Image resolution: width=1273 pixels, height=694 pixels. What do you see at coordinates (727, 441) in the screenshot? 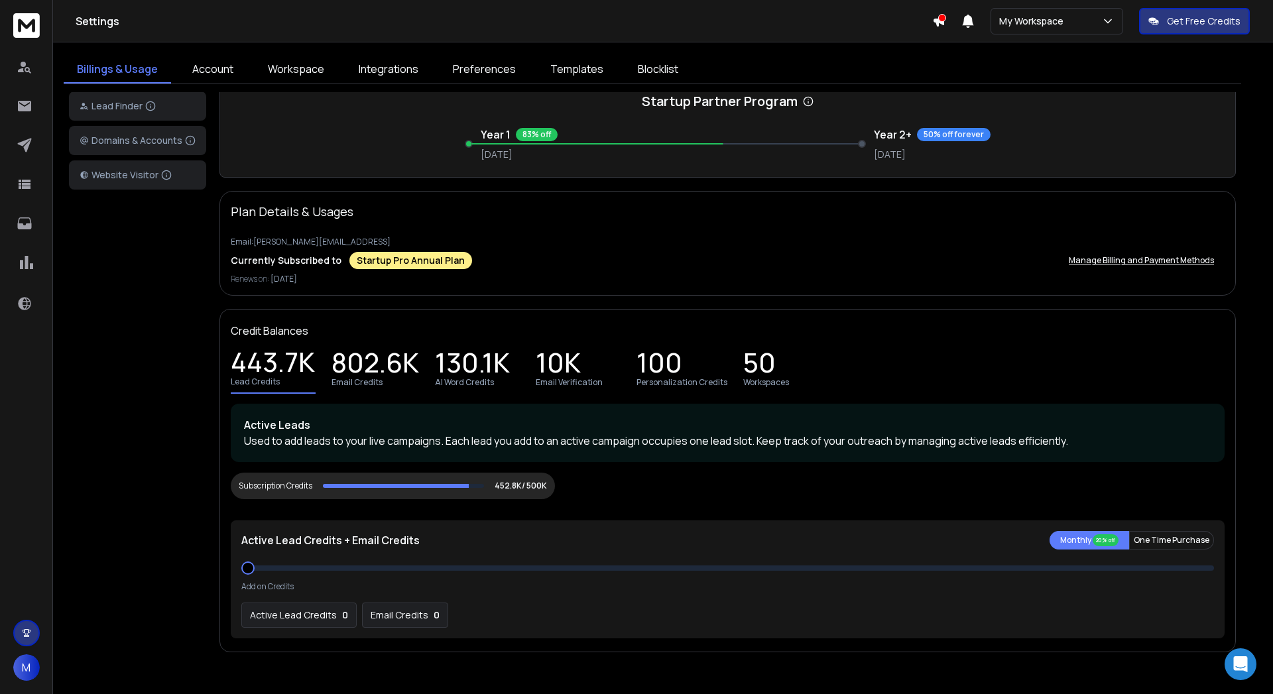
I see `p: Used to add leads to your live campaigns. Each lead you add to an active campaign occupies one le...` at bounding box center [727, 441].